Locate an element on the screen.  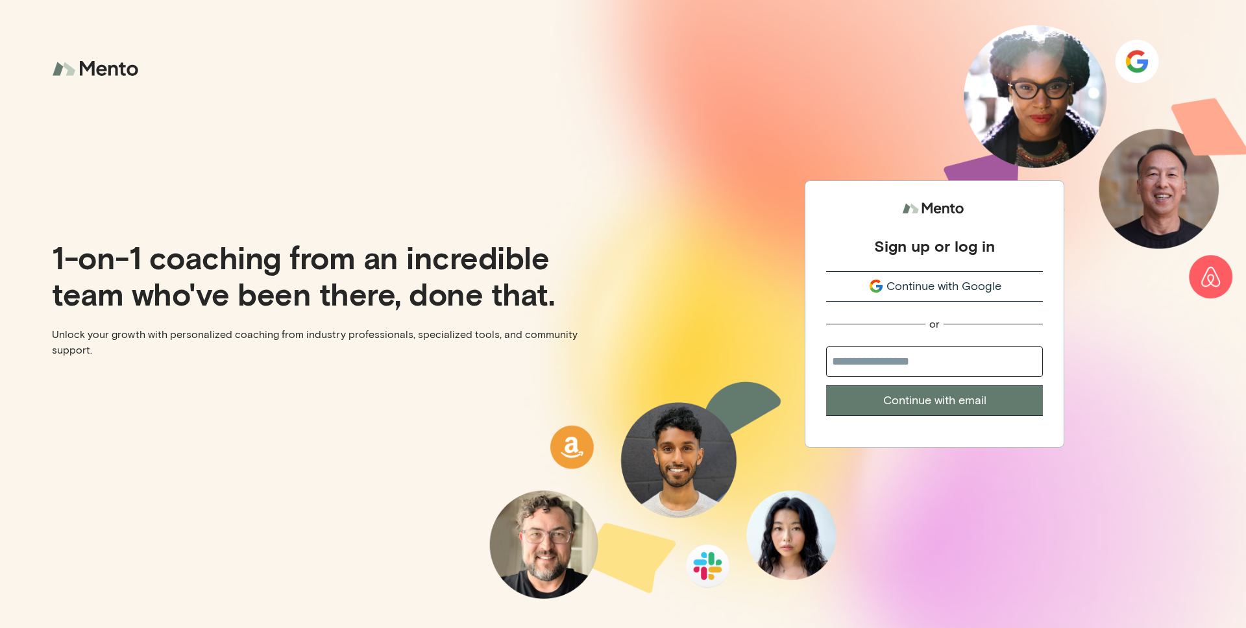
span: Continue with Google is located at coordinates (943, 286).